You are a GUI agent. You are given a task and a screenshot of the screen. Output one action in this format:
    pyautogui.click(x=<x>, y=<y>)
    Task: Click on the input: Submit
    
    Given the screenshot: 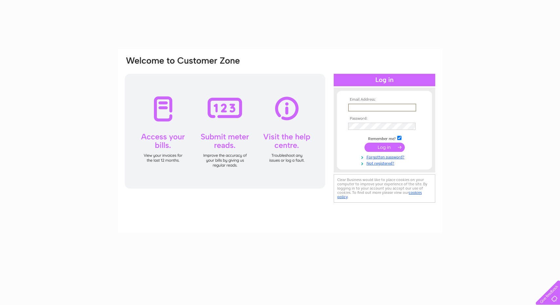 What is the action you would take?
    pyautogui.click(x=385, y=147)
    